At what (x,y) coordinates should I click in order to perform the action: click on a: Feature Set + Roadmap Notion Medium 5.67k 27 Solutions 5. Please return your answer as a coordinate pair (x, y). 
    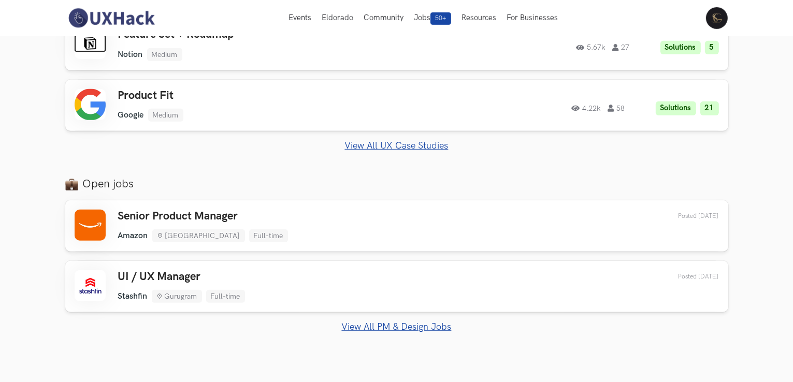
    Looking at the image, I should click on (397, 44).